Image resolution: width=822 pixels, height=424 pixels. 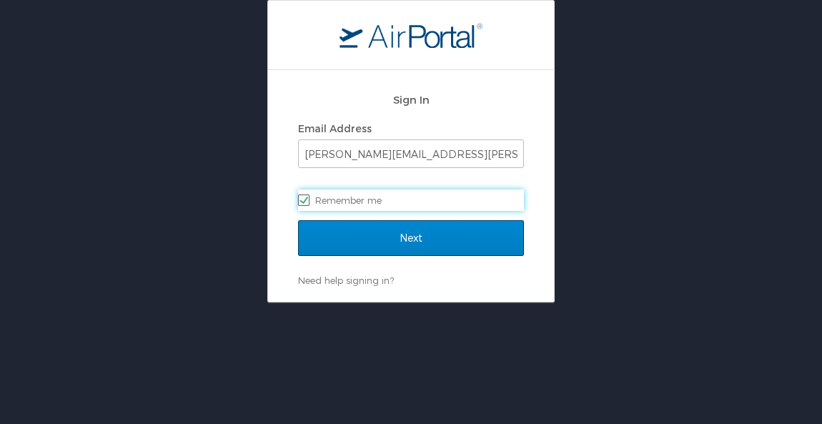 I want to click on img: logo, so click(x=411, y=35).